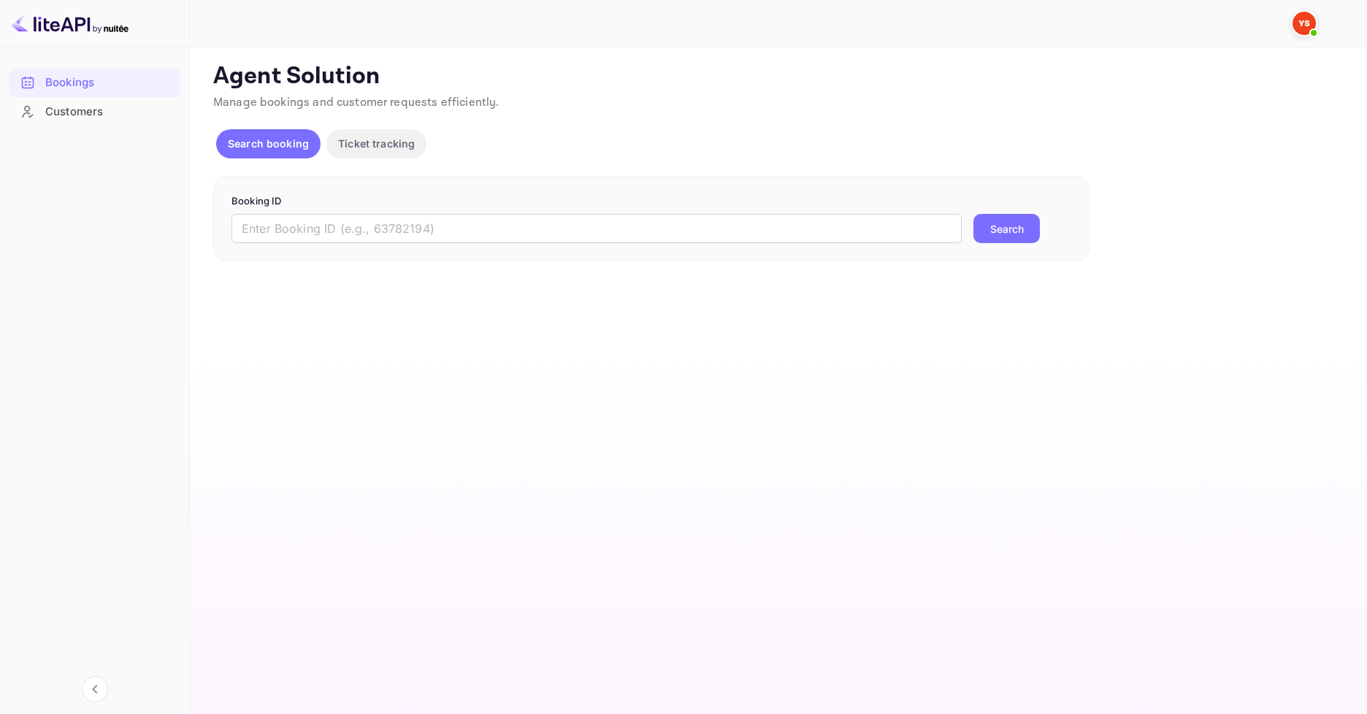  What do you see at coordinates (94, 111) in the screenshot?
I see `a: Customers` at bounding box center [94, 111].